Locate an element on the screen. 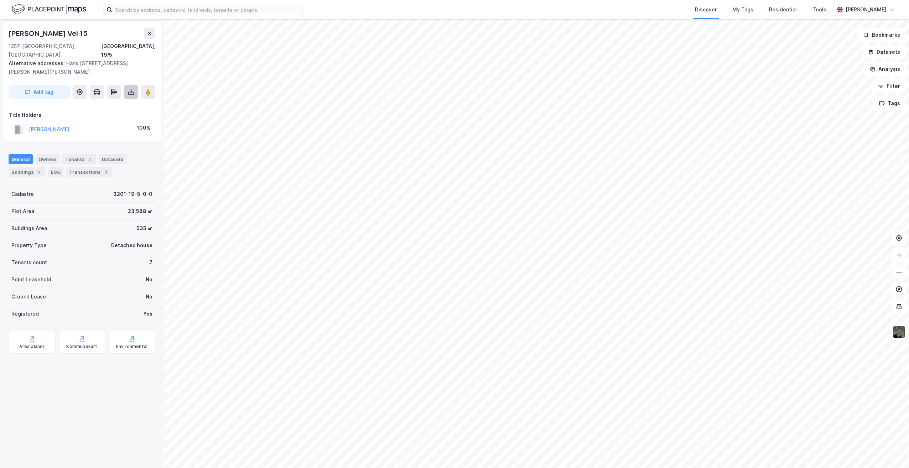  div: Arealplaner is located at coordinates (32, 347).